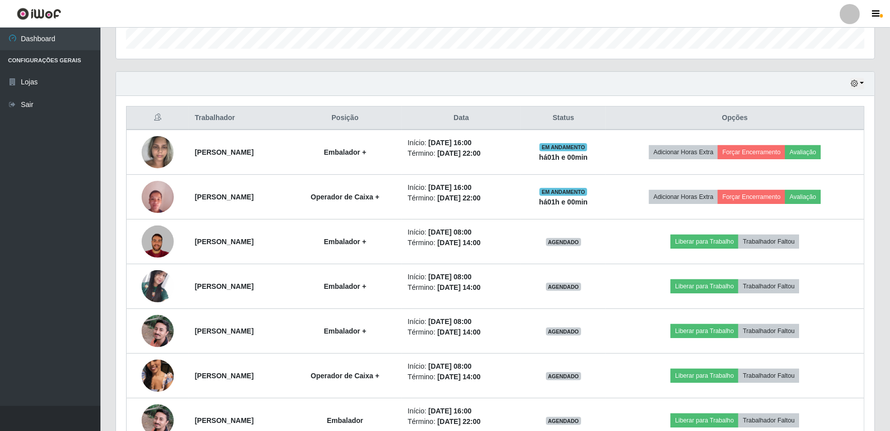  I want to click on th: Data, so click(462, 118).